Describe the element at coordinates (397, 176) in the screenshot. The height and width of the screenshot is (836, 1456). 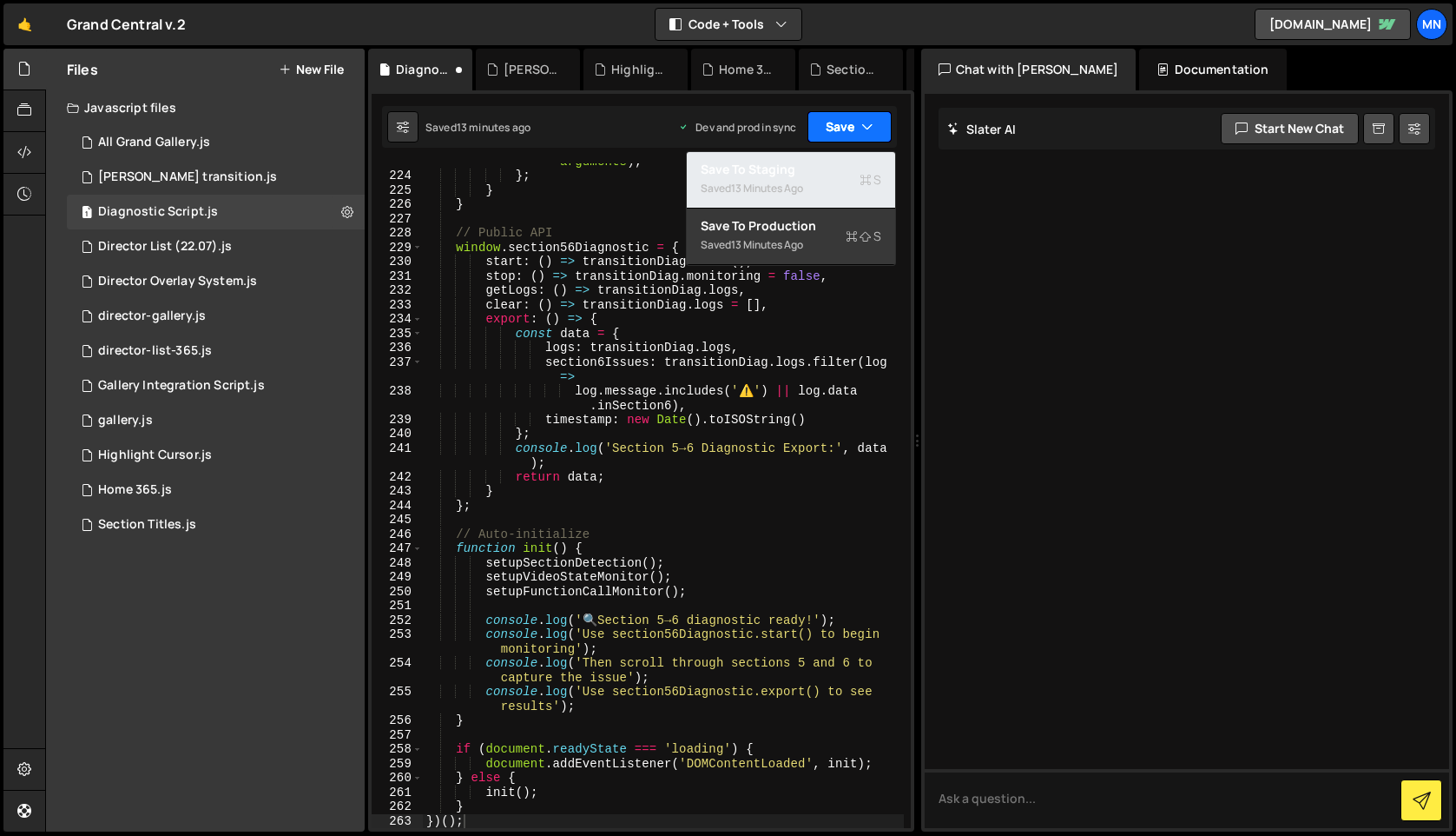
I see `div: 224` at that location.